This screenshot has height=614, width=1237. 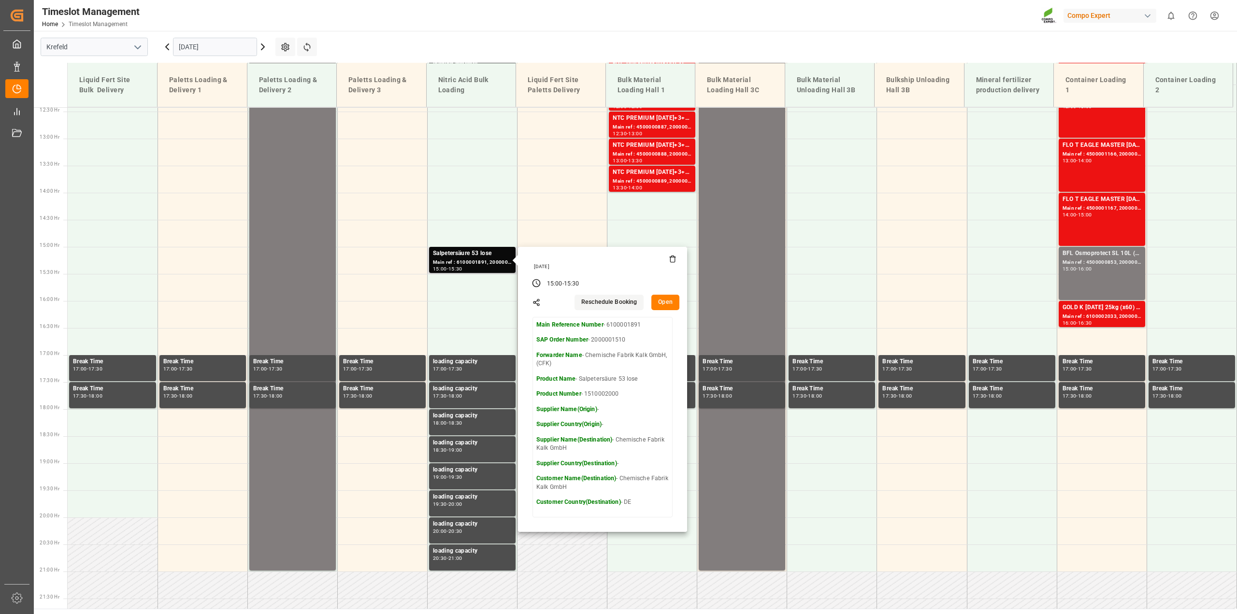 What do you see at coordinates (1069, 160) in the screenshot?
I see `div: 13:00` at bounding box center [1069, 160].